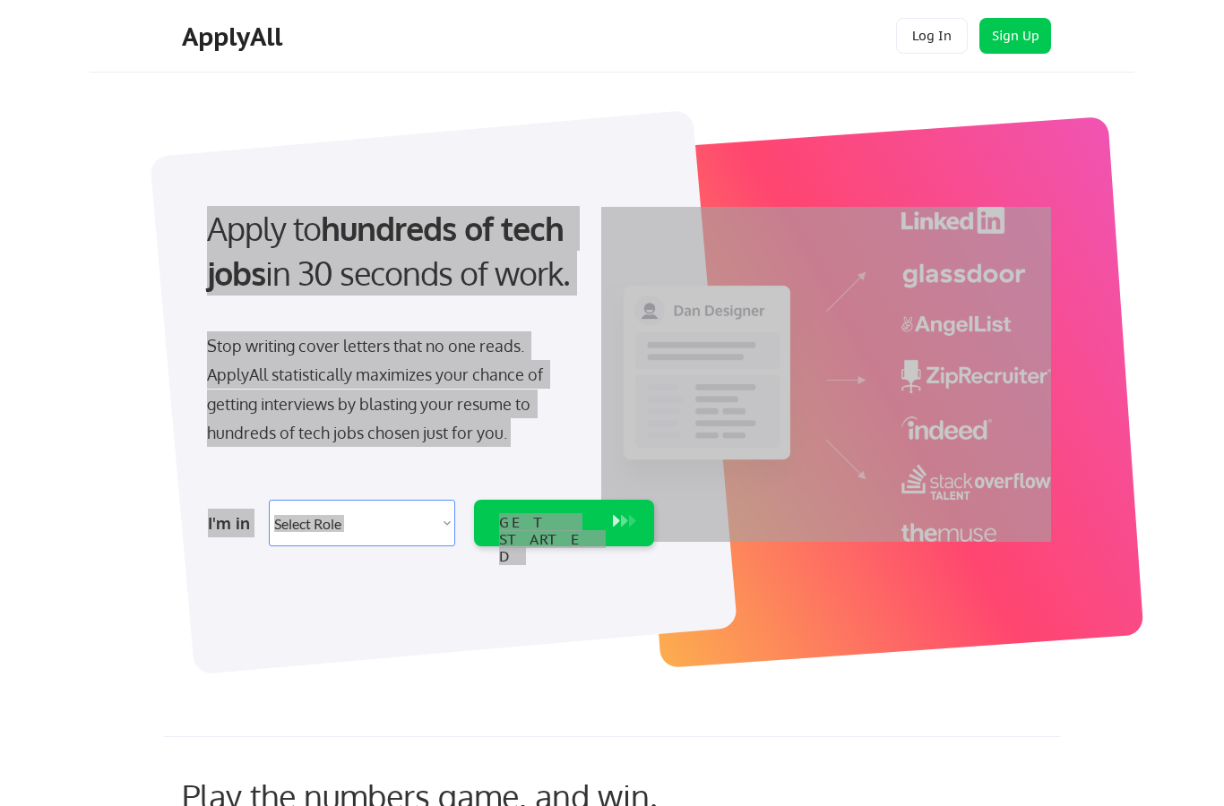 This screenshot has height=806, width=1224. Describe the element at coordinates (426, 251) in the screenshot. I see `div: Apply to in 30 seconds of work.` at that location.